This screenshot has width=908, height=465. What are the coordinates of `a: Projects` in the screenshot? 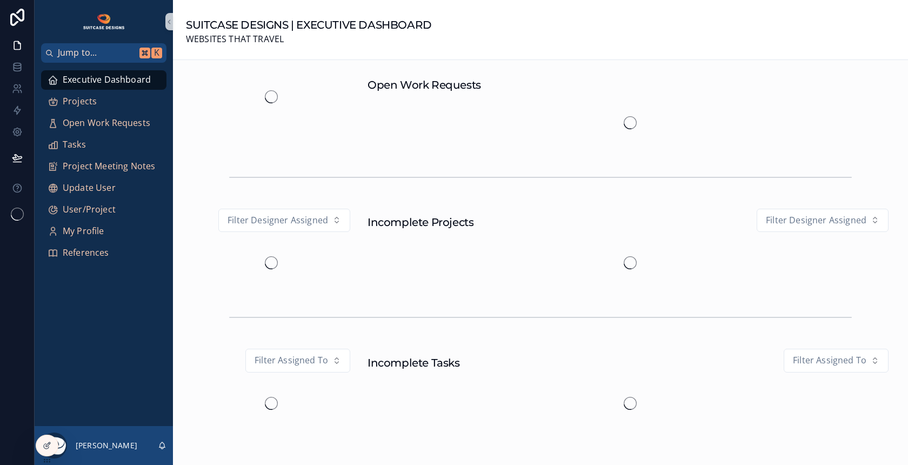 It's located at (104, 102).